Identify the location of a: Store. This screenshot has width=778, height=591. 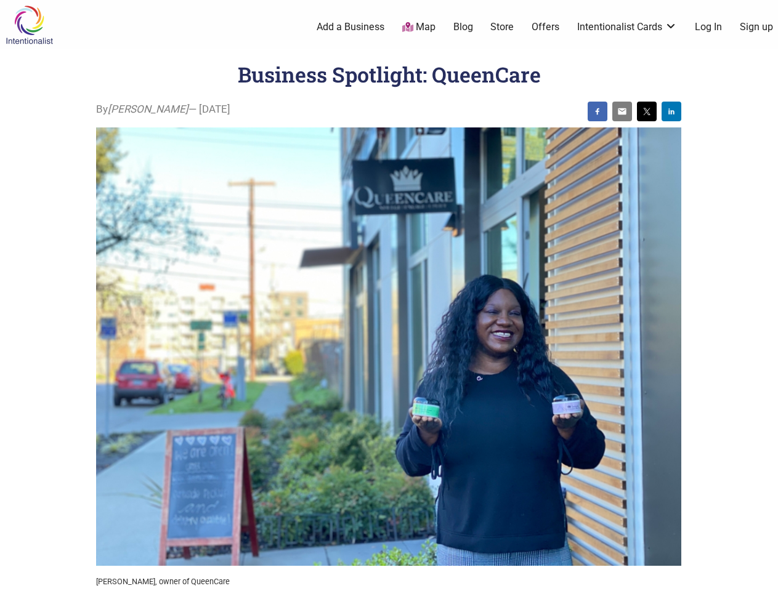
(502, 27).